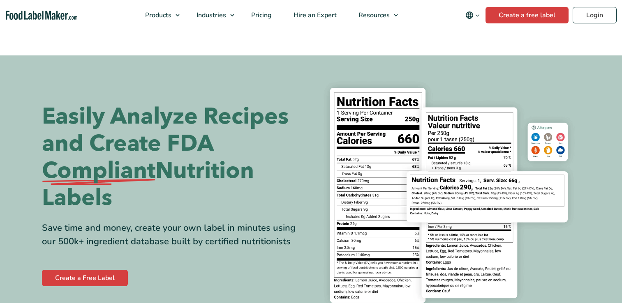 The height and width of the screenshot is (303, 622). Describe the element at coordinates (527, 15) in the screenshot. I see `a: Create a free label` at that location.